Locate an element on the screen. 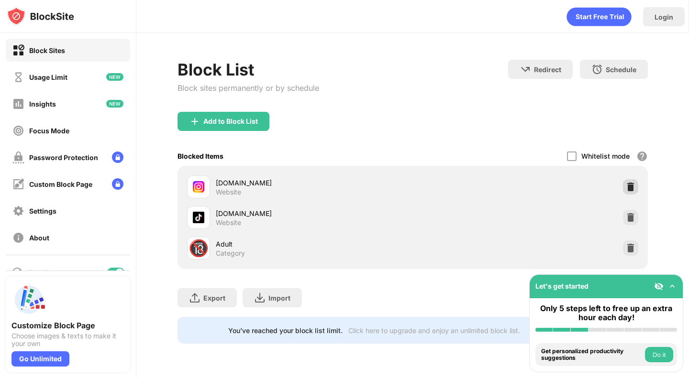 Image resolution: width=689 pixels, height=378 pixels. div: Get personalized productivity suggestions is located at coordinates (592, 355).